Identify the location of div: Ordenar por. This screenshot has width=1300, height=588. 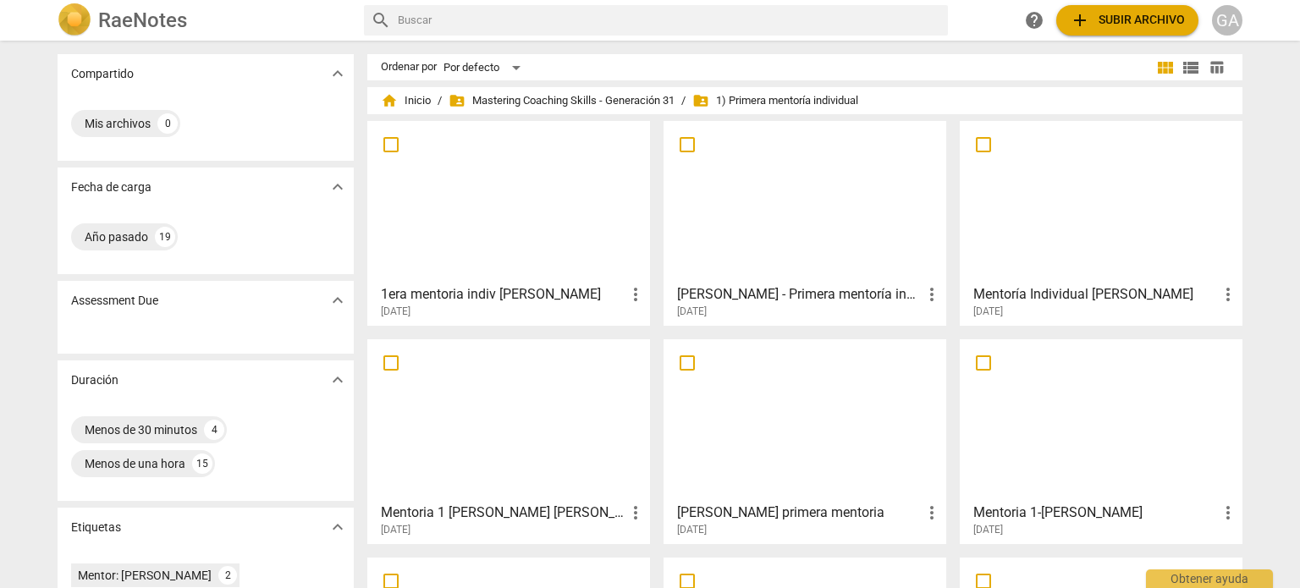
(409, 67).